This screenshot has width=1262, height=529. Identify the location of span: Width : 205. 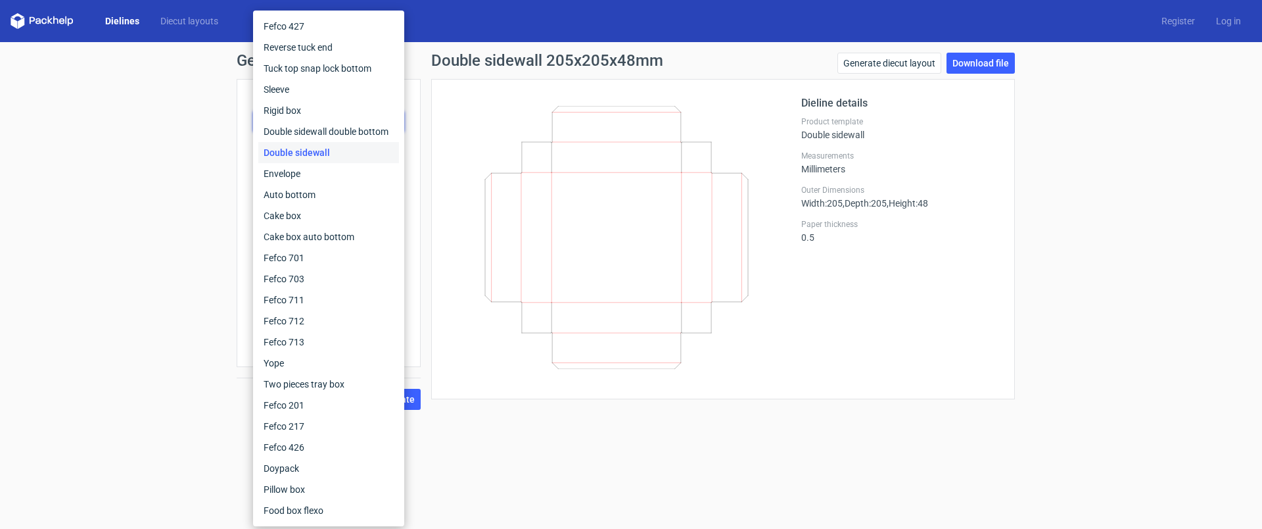
(822, 203).